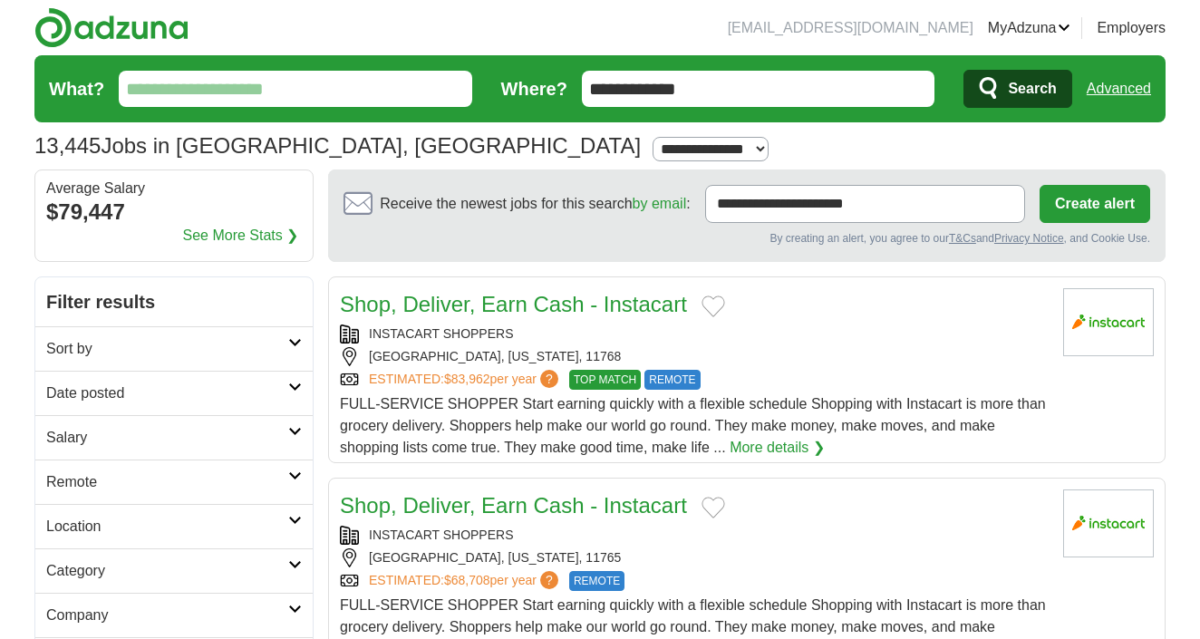 The height and width of the screenshot is (639, 1200). Describe the element at coordinates (1131, 28) in the screenshot. I see `a: Employers` at that location.